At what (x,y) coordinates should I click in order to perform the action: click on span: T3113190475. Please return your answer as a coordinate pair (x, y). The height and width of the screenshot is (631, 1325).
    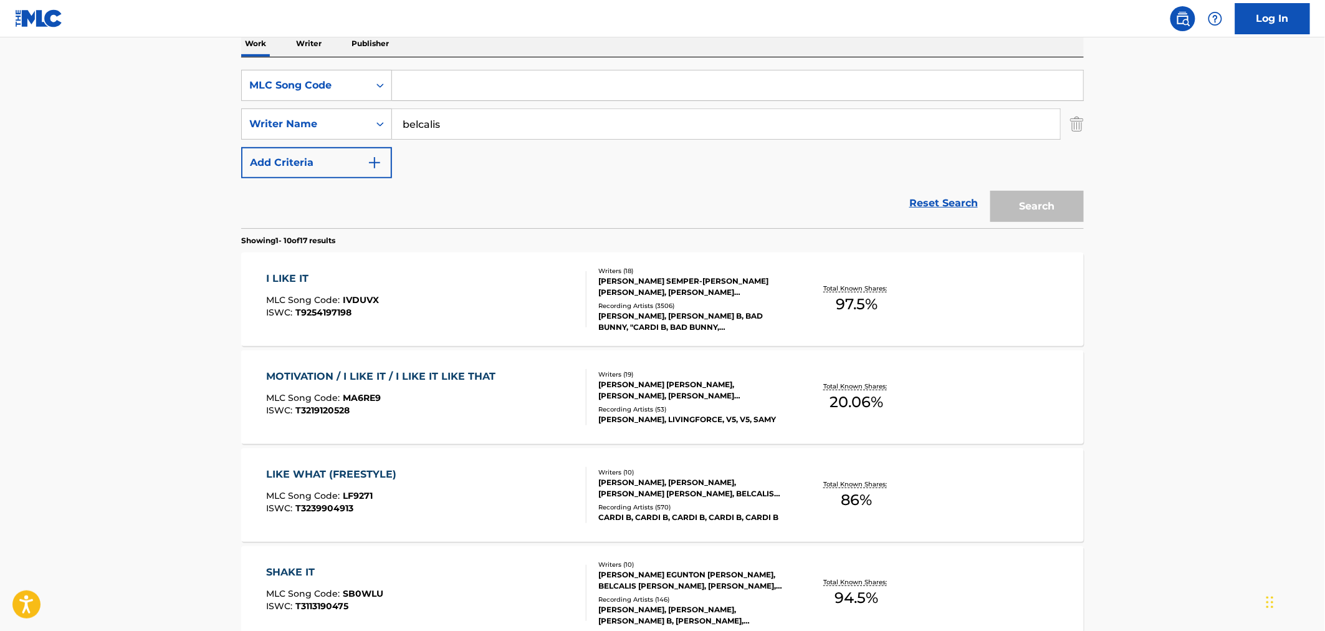
    Looking at the image, I should click on (322, 606).